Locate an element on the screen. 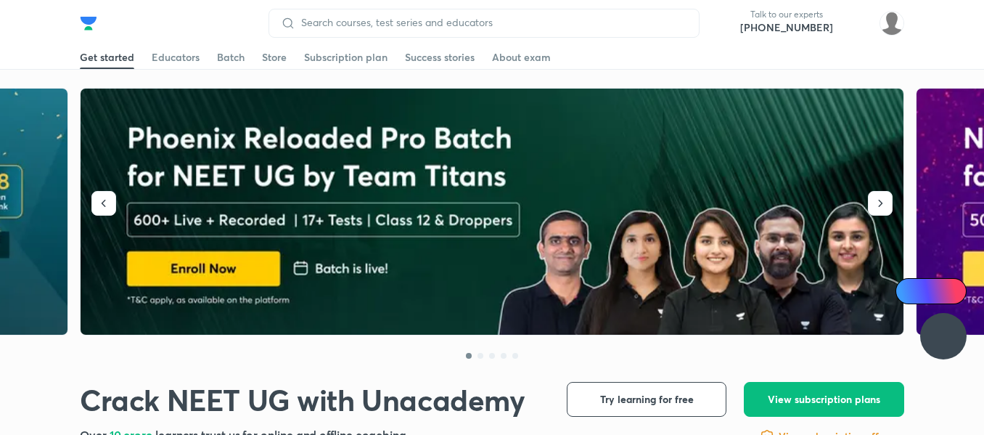 The height and width of the screenshot is (435, 984). img: Company Logo is located at coordinates (89, 23).